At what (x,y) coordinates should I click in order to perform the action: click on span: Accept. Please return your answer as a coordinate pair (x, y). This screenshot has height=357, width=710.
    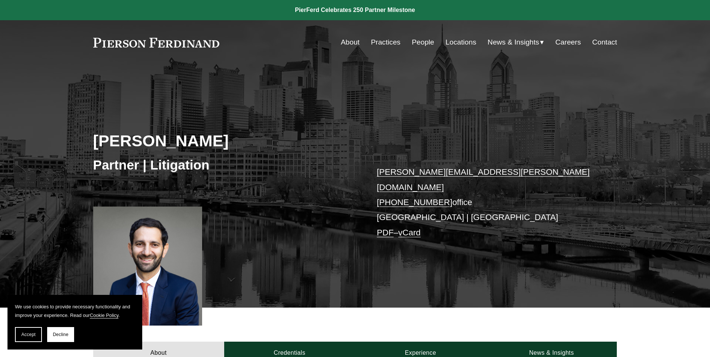
    Looking at the image, I should click on (28, 335).